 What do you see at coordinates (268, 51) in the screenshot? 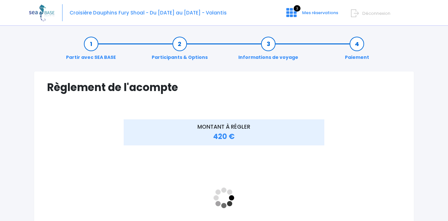
I see `a: Informations de voyage` at bounding box center [268, 51].